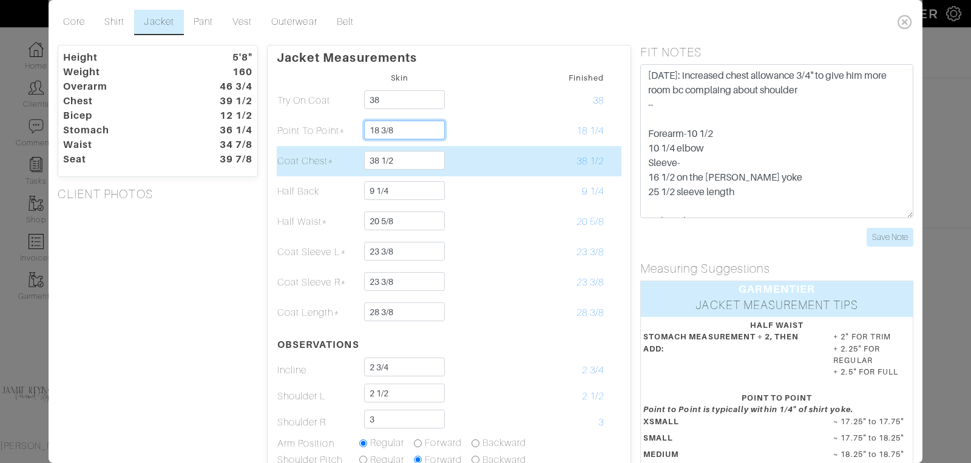  What do you see at coordinates (776, 325) in the screenshot?
I see `div: HALF WAIST` at bounding box center [776, 325].